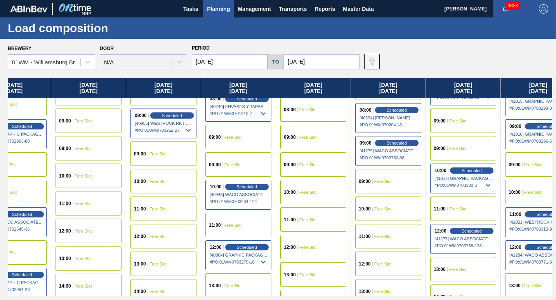 Image resolution: width=556 pixels, height=300 pixels. Describe the element at coordinates (76, 28) in the screenshot. I see `h1: Load composition` at that location.